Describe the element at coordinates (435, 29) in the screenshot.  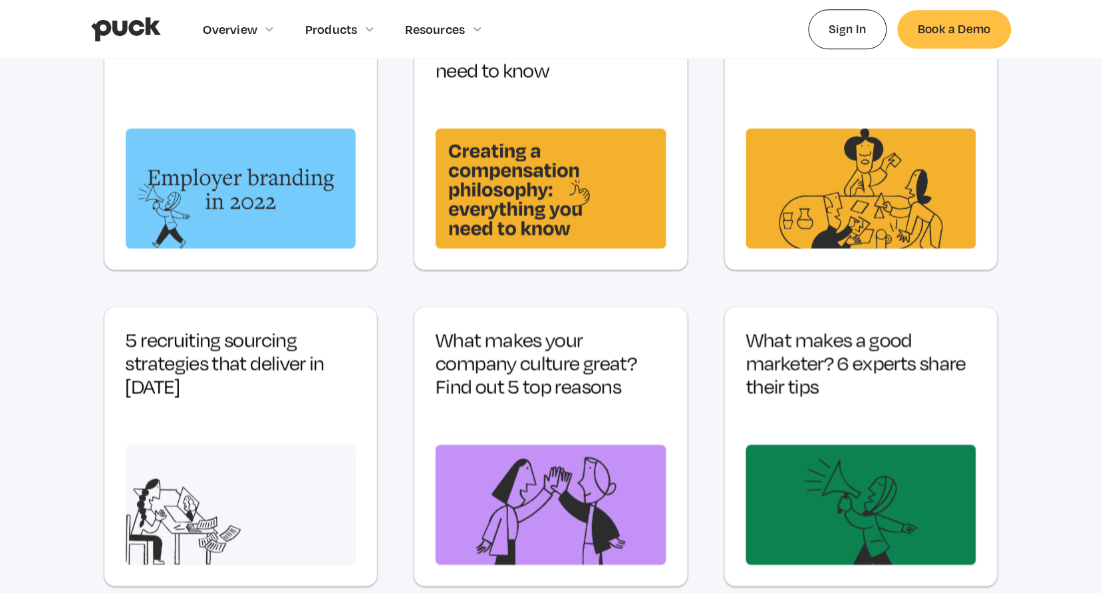
I see `div: Resources` at that location.